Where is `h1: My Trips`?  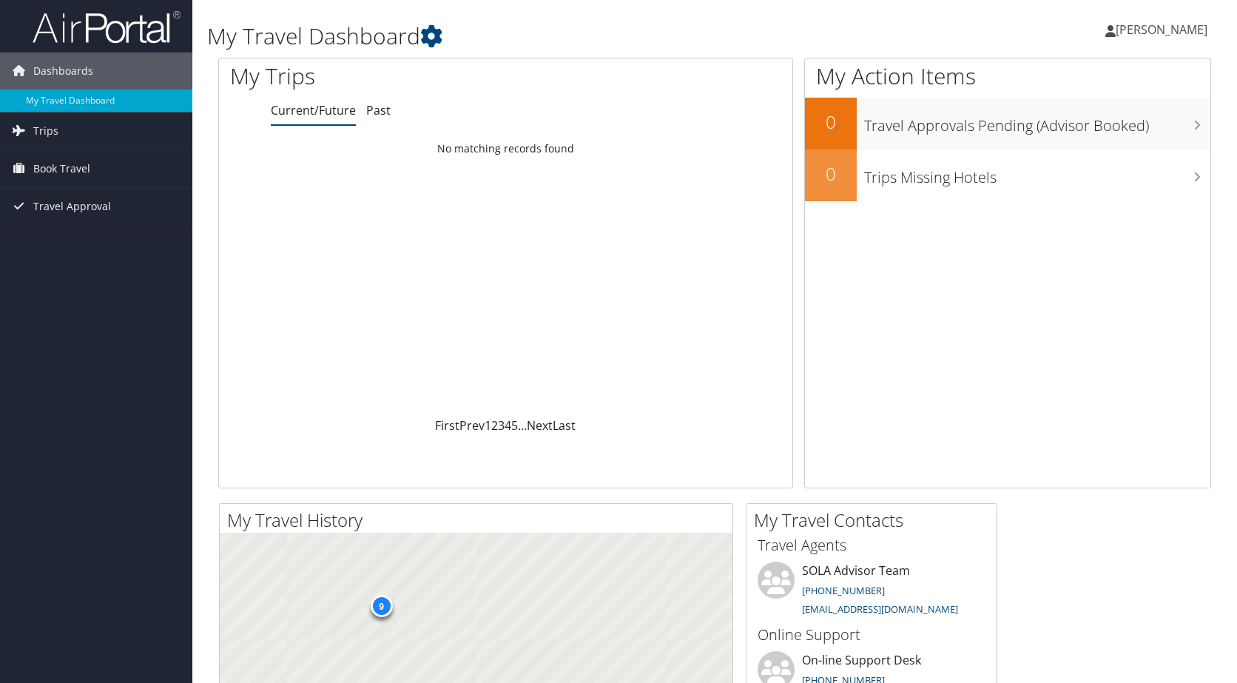
h1: My Trips is located at coordinates (386, 76).